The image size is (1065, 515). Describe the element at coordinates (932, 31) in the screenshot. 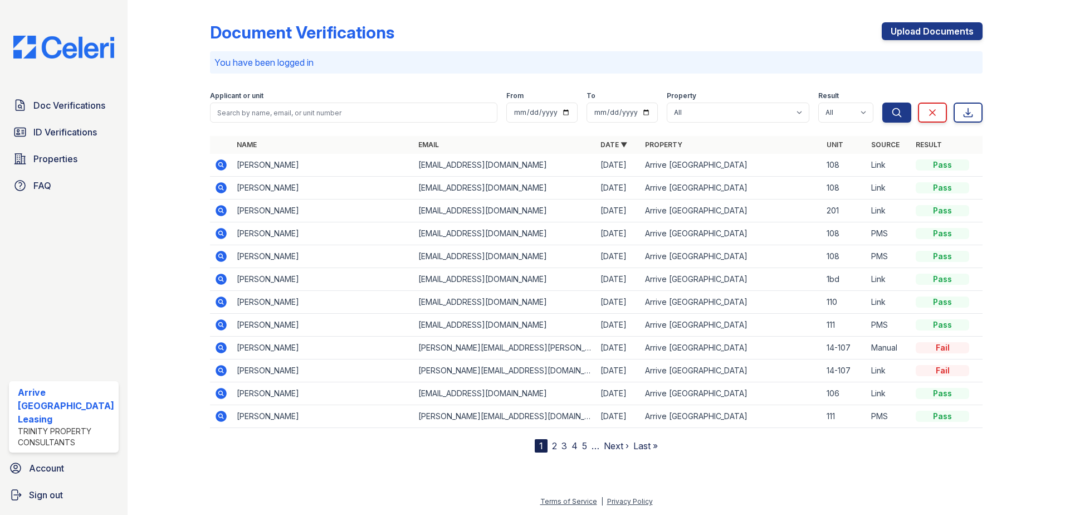

I see `a: Upload Documents` at that location.